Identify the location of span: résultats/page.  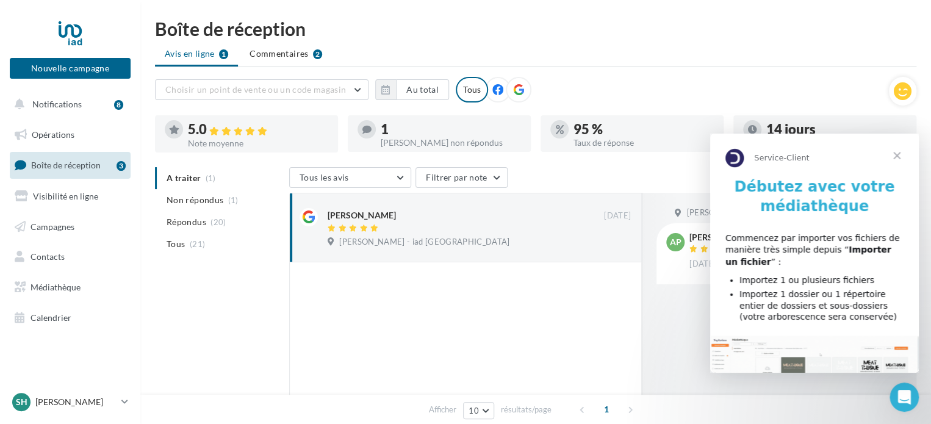
(526, 410).